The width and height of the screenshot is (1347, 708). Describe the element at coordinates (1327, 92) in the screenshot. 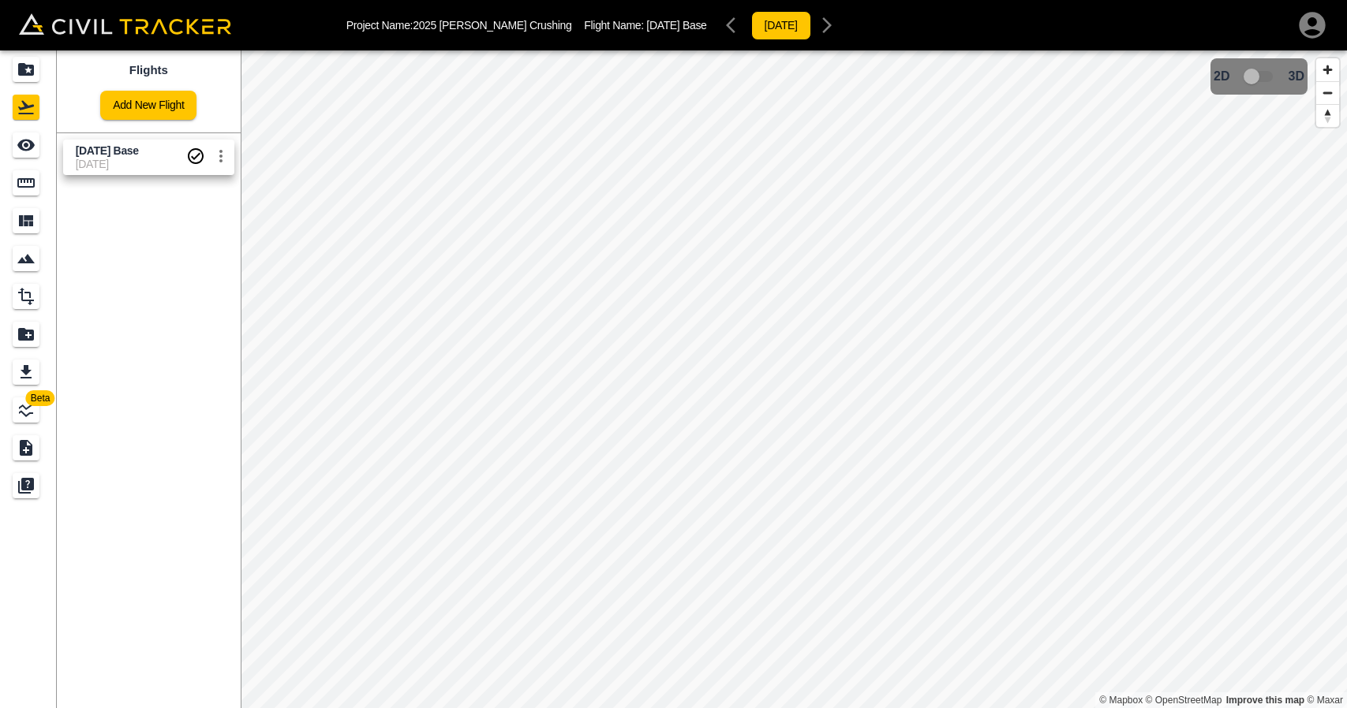

I see `button: Zoom out` at that location.